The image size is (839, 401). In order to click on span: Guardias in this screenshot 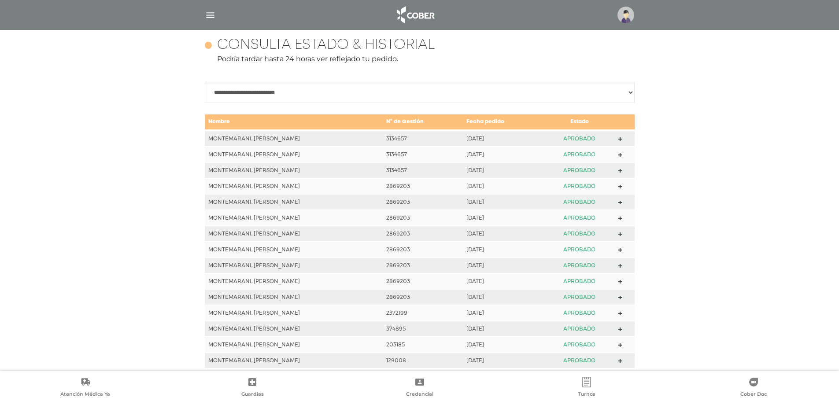, I will do `click(252, 395)`.